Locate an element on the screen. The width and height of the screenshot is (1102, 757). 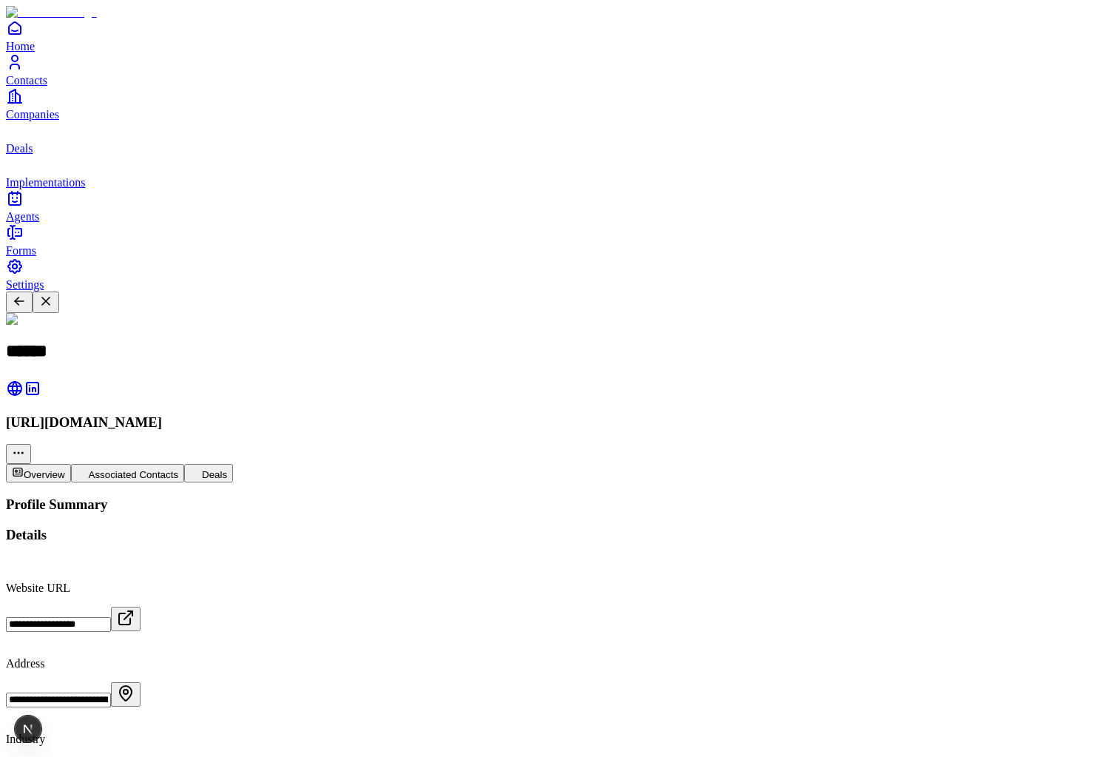
span: Implementations is located at coordinates (46, 182).